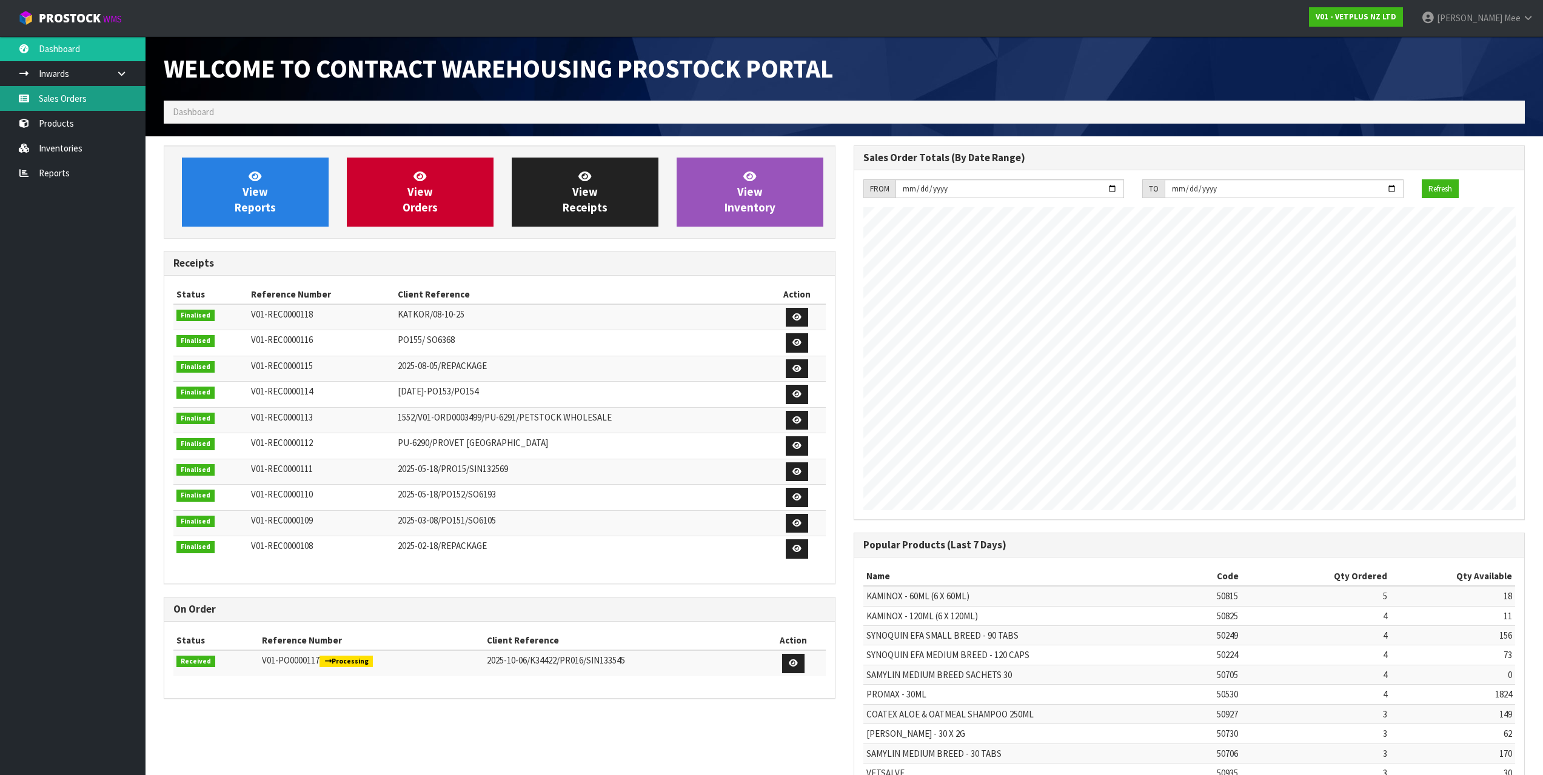  Describe the element at coordinates (1039, 655) in the screenshot. I see `td: SYNOQUIN EFA MEDIUM BREED - 120 CAPS` at that location.